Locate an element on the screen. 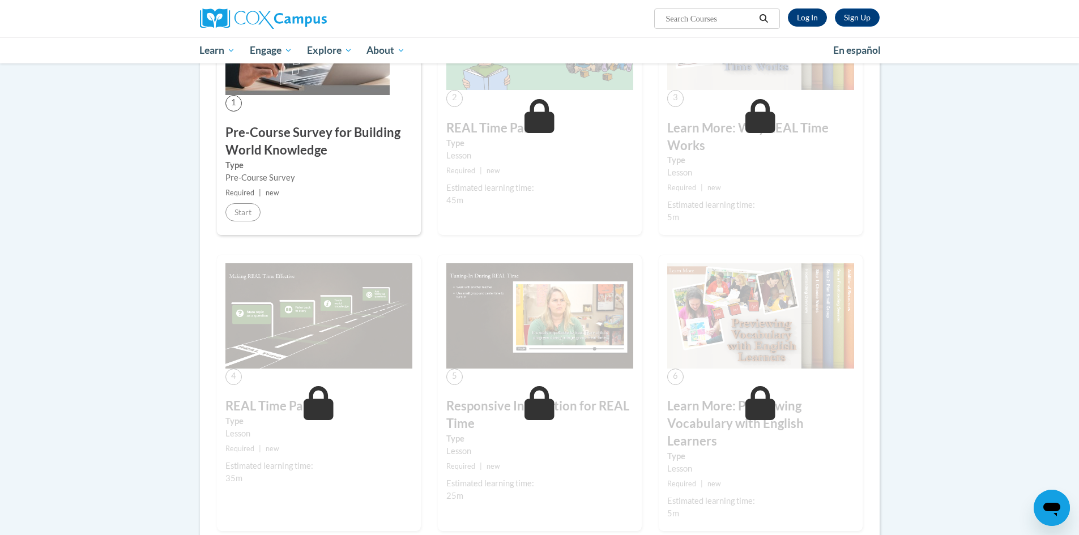 Image resolution: width=1079 pixels, height=535 pixels. div: Pre-Course Survey is located at coordinates (319, 178).